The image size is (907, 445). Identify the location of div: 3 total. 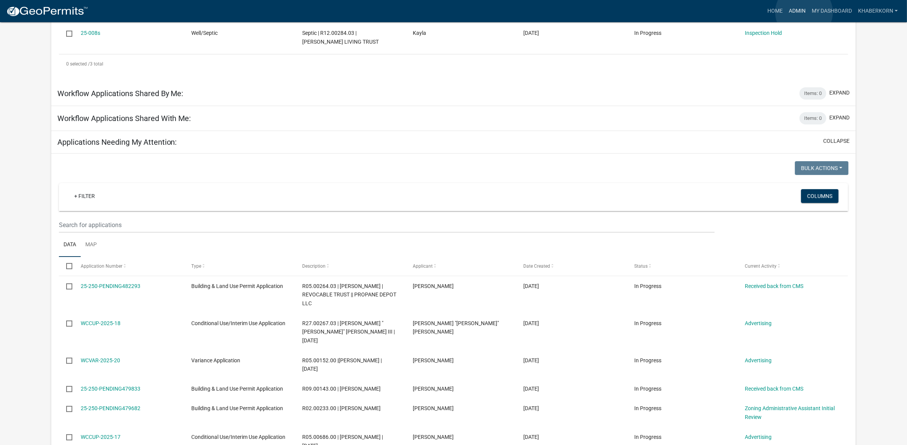
(454, 64).